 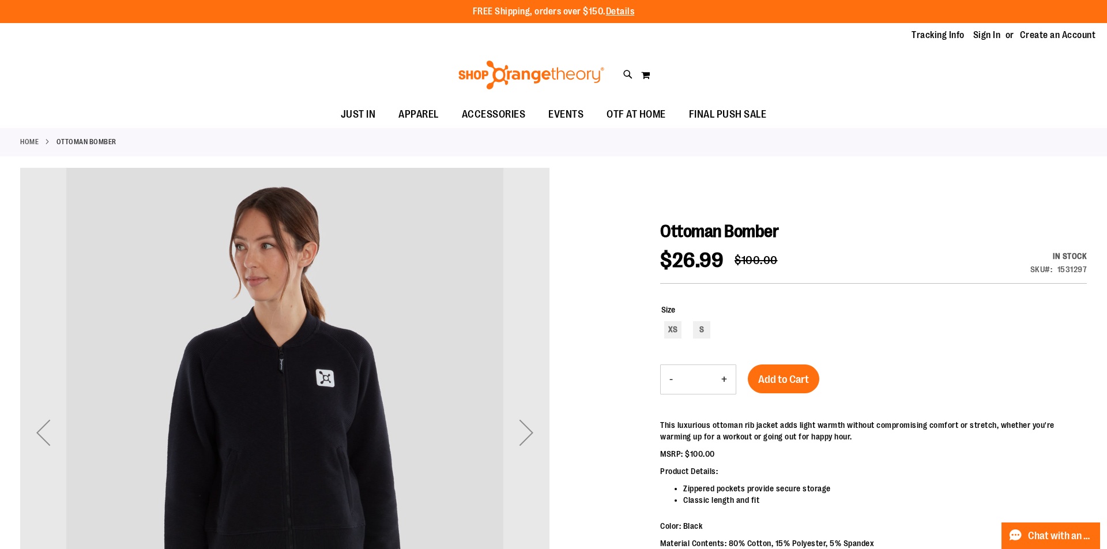 I want to click on p: FREE Shipping, orders over $150., so click(x=554, y=12).